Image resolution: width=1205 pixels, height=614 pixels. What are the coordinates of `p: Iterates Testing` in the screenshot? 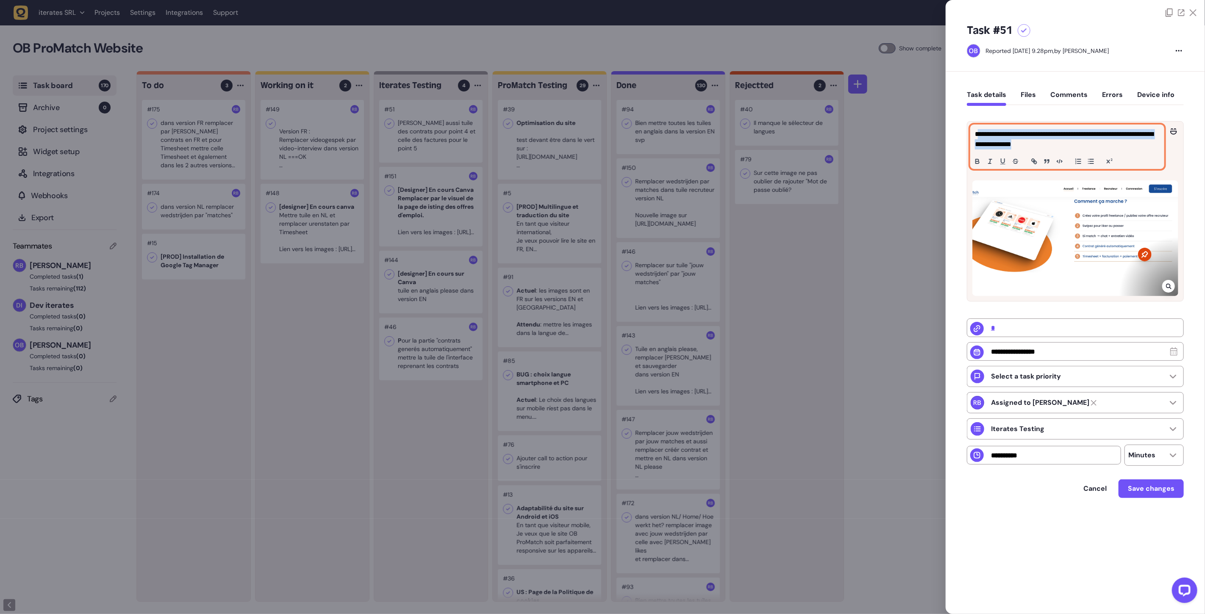 It's located at (1017, 429).